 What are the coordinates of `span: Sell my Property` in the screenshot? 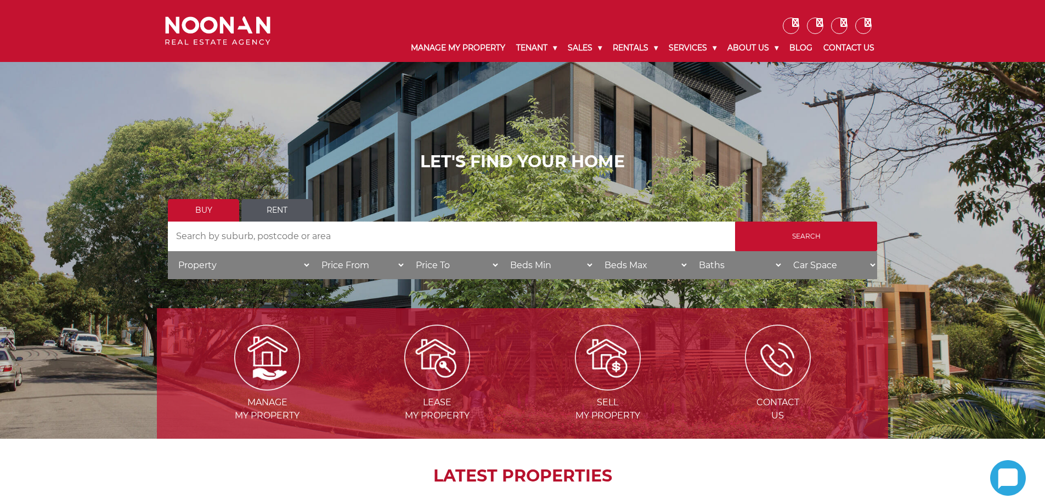 It's located at (608, 409).